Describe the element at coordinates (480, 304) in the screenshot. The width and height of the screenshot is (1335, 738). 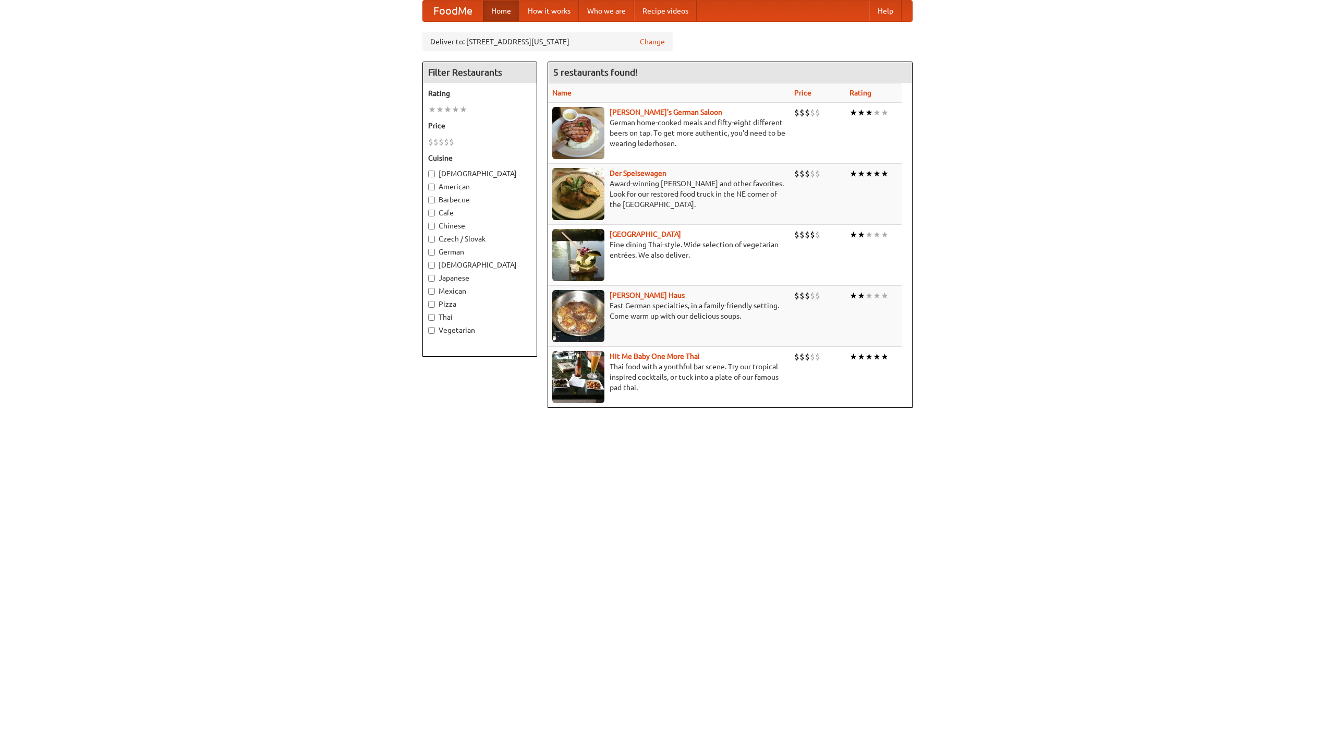
I see `label: Pizza` at that location.